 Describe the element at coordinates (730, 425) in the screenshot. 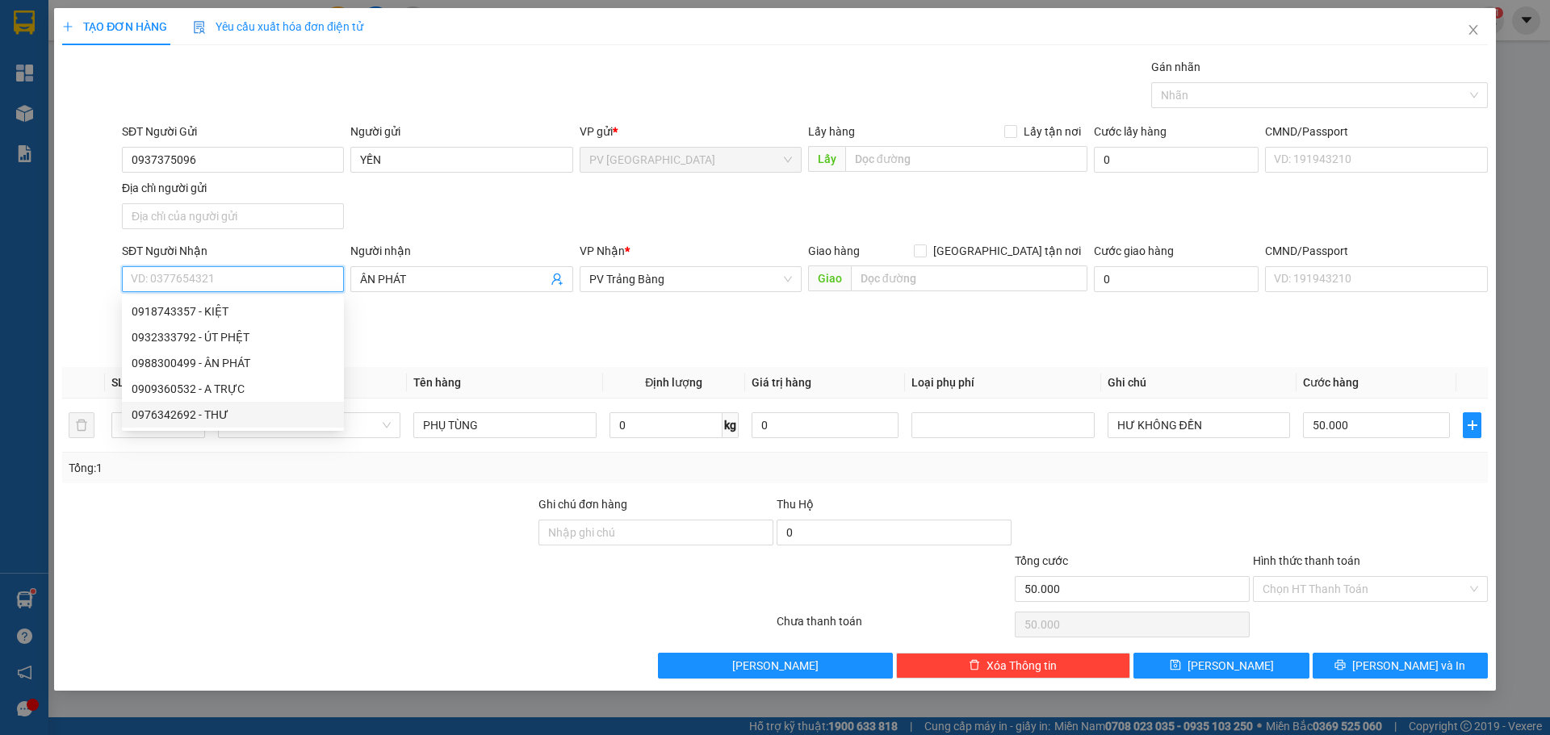

I see `span: kg` at that location.